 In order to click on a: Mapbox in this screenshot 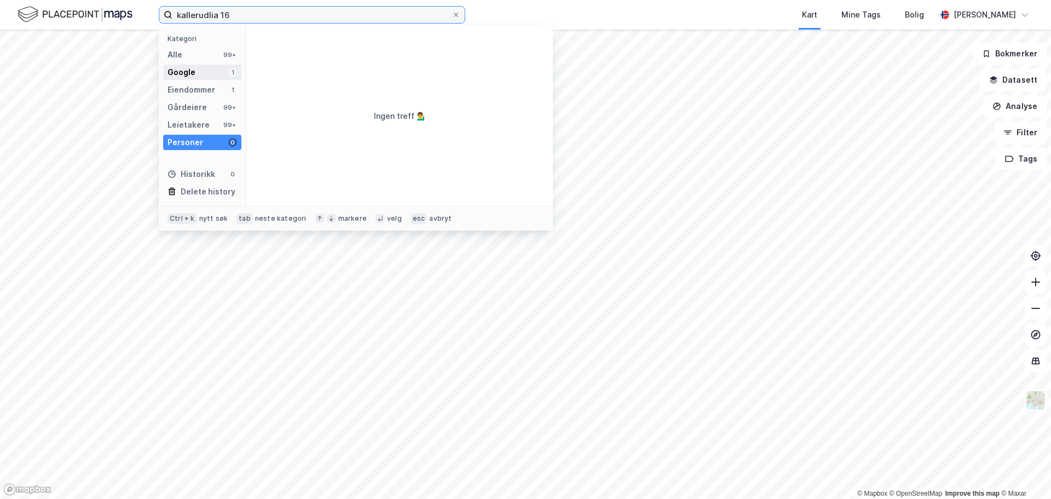, I will do `click(872, 493)`.